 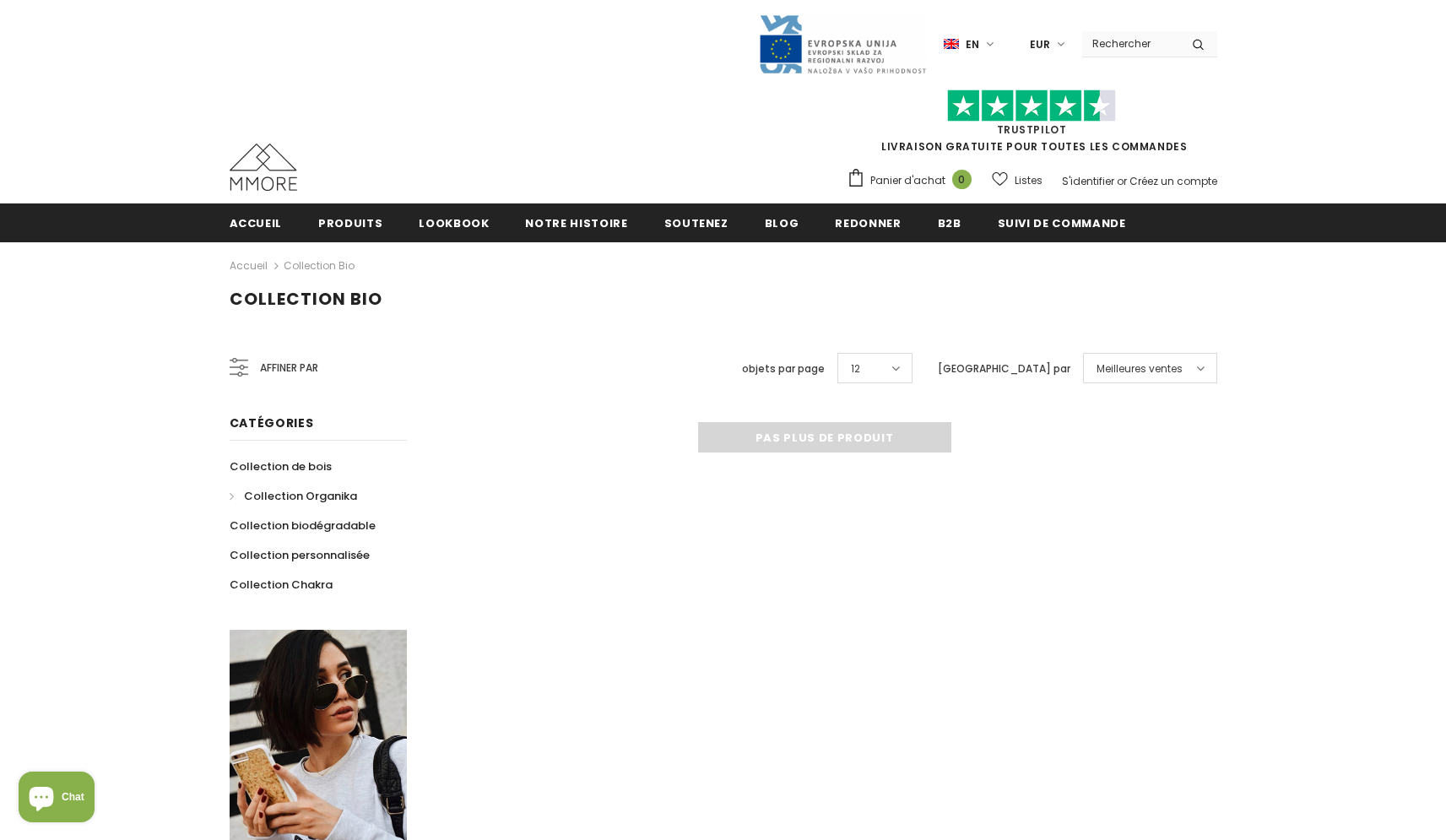 What do you see at coordinates (293, 495) in the screenshot?
I see `a: Collection Organika` at bounding box center [293, 495].